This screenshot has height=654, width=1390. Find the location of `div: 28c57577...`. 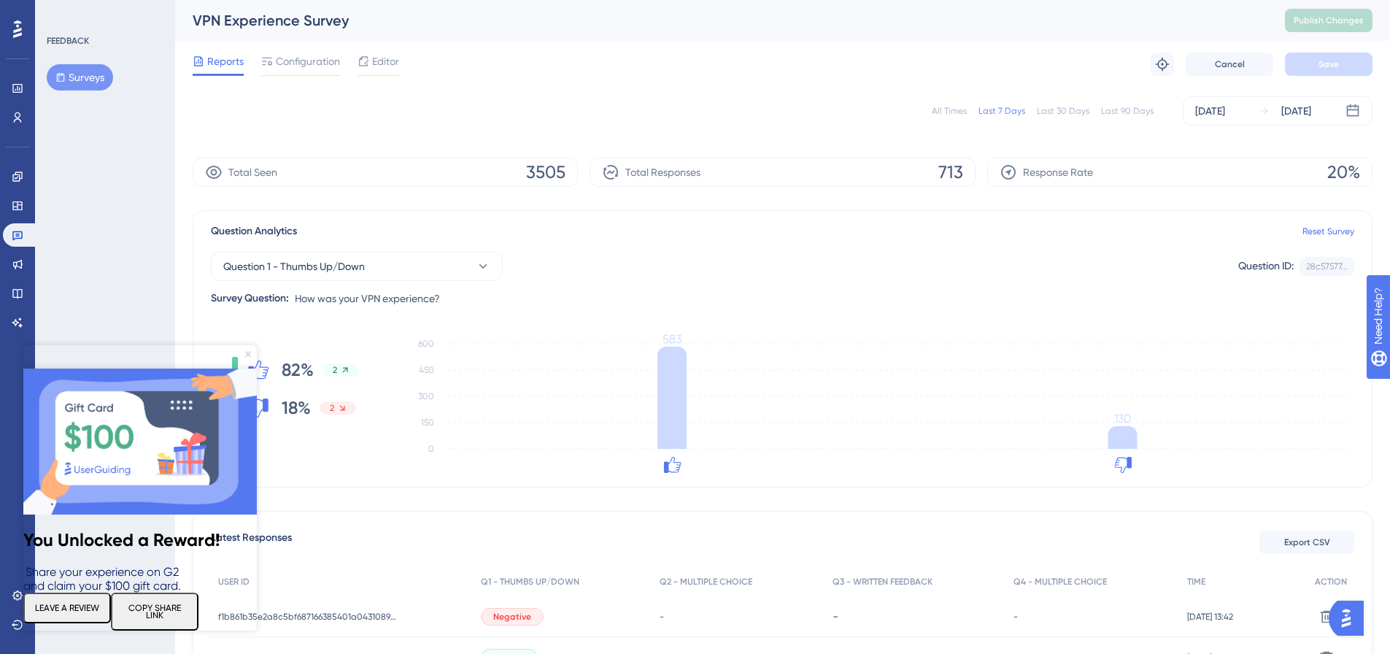

div: 28c57577... is located at coordinates (1327, 266).